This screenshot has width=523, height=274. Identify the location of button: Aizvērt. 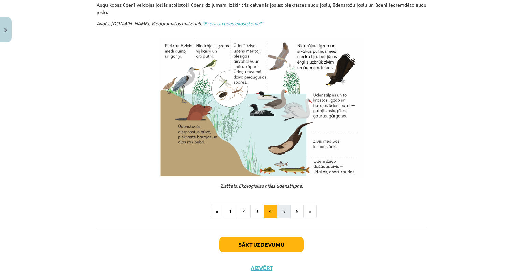
(262, 268).